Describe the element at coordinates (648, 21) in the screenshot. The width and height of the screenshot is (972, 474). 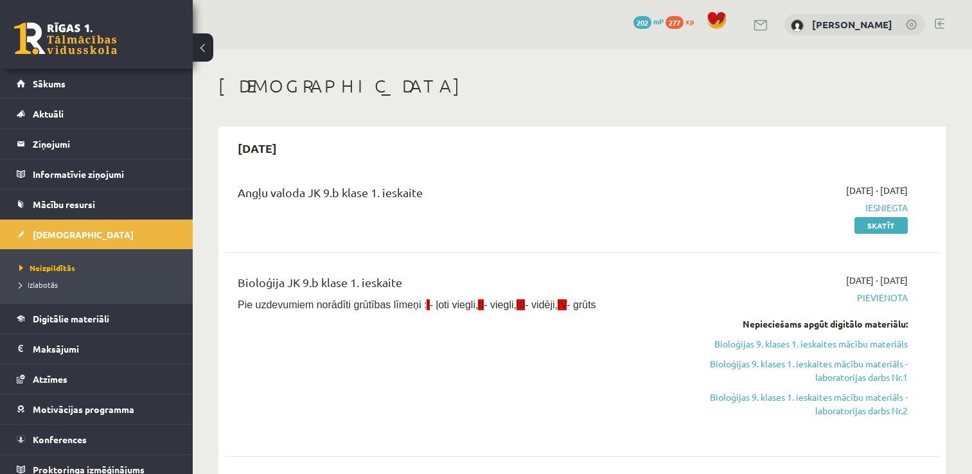
I see `a: 202 mP` at that location.